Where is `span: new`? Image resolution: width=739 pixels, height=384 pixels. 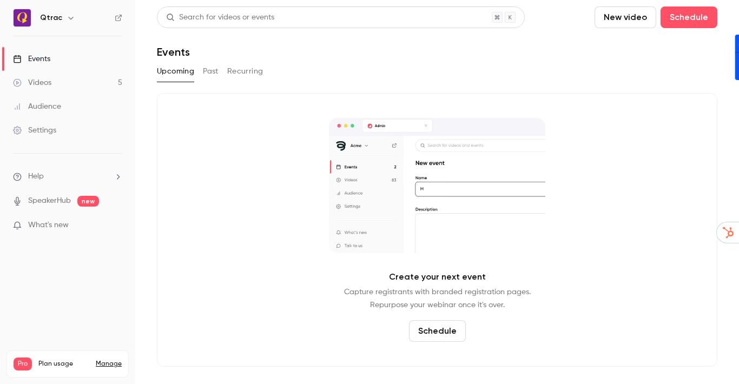 span: new is located at coordinates (88, 201).